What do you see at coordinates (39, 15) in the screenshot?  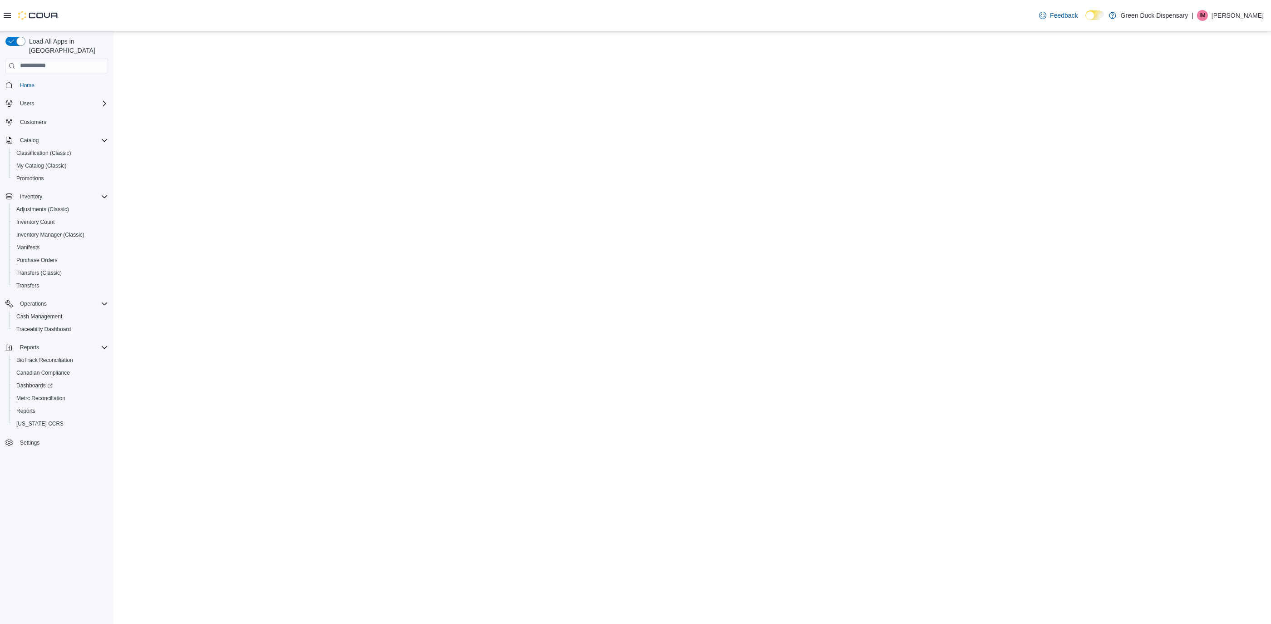 I see `img: Cova` at bounding box center [39, 15].